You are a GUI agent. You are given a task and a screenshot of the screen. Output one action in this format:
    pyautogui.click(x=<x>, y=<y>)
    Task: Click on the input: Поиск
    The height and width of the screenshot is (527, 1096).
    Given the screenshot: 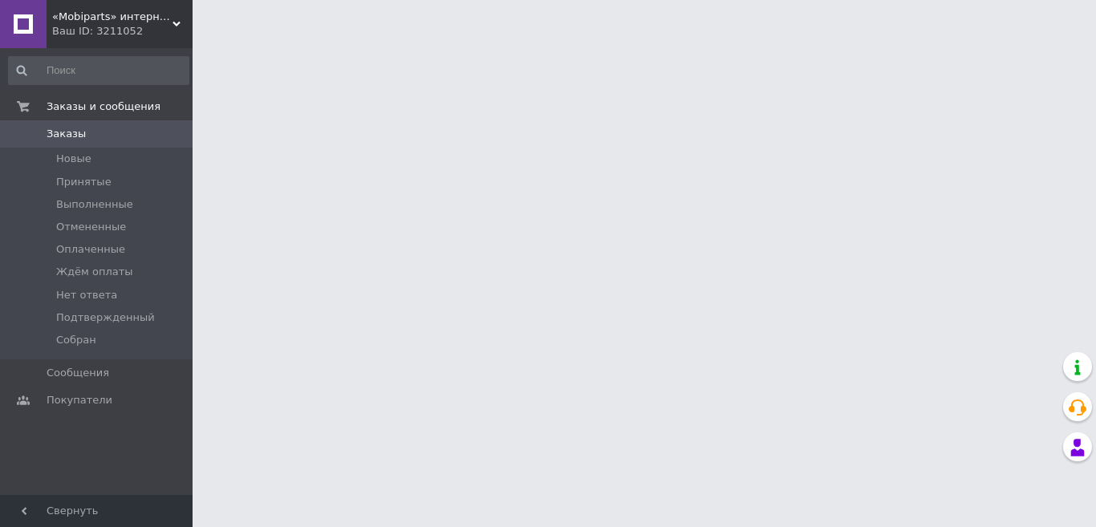 What is the action you would take?
    pyautogui.click(x=99, y=71)
    